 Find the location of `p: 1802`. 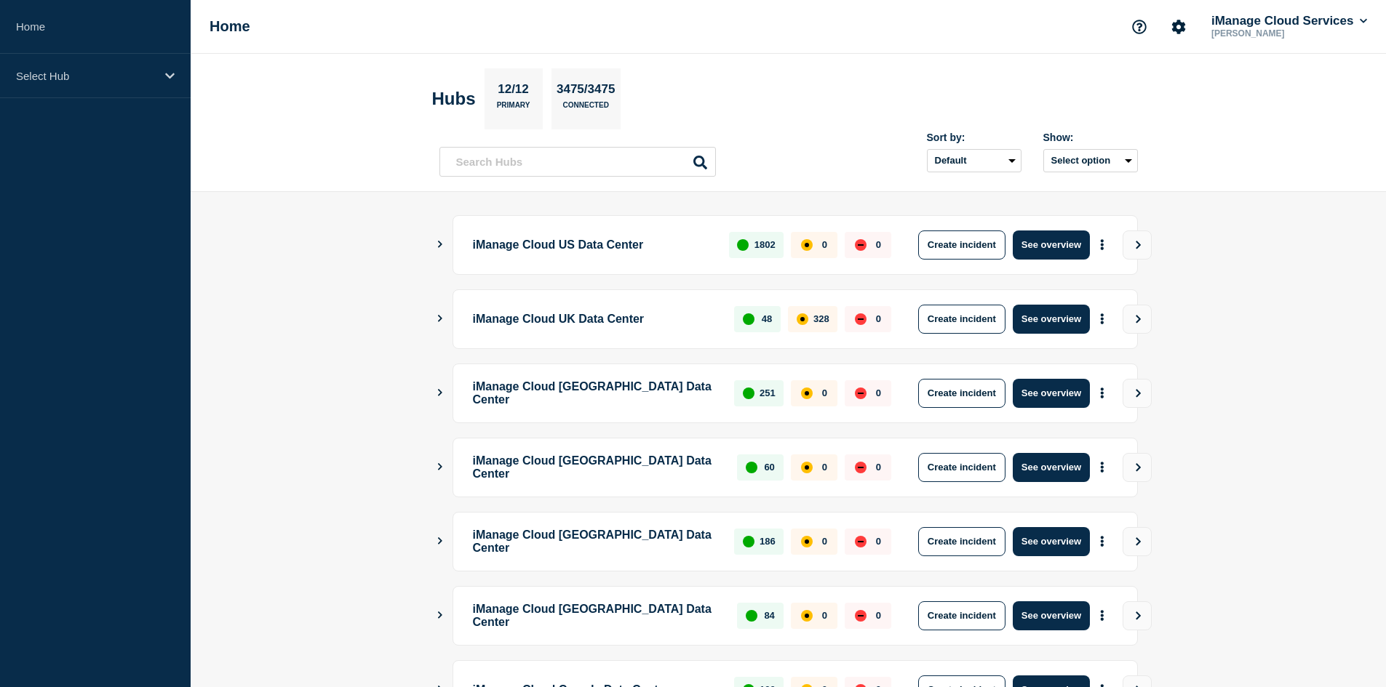

p: 1802 is located at coordinates (764, 244).